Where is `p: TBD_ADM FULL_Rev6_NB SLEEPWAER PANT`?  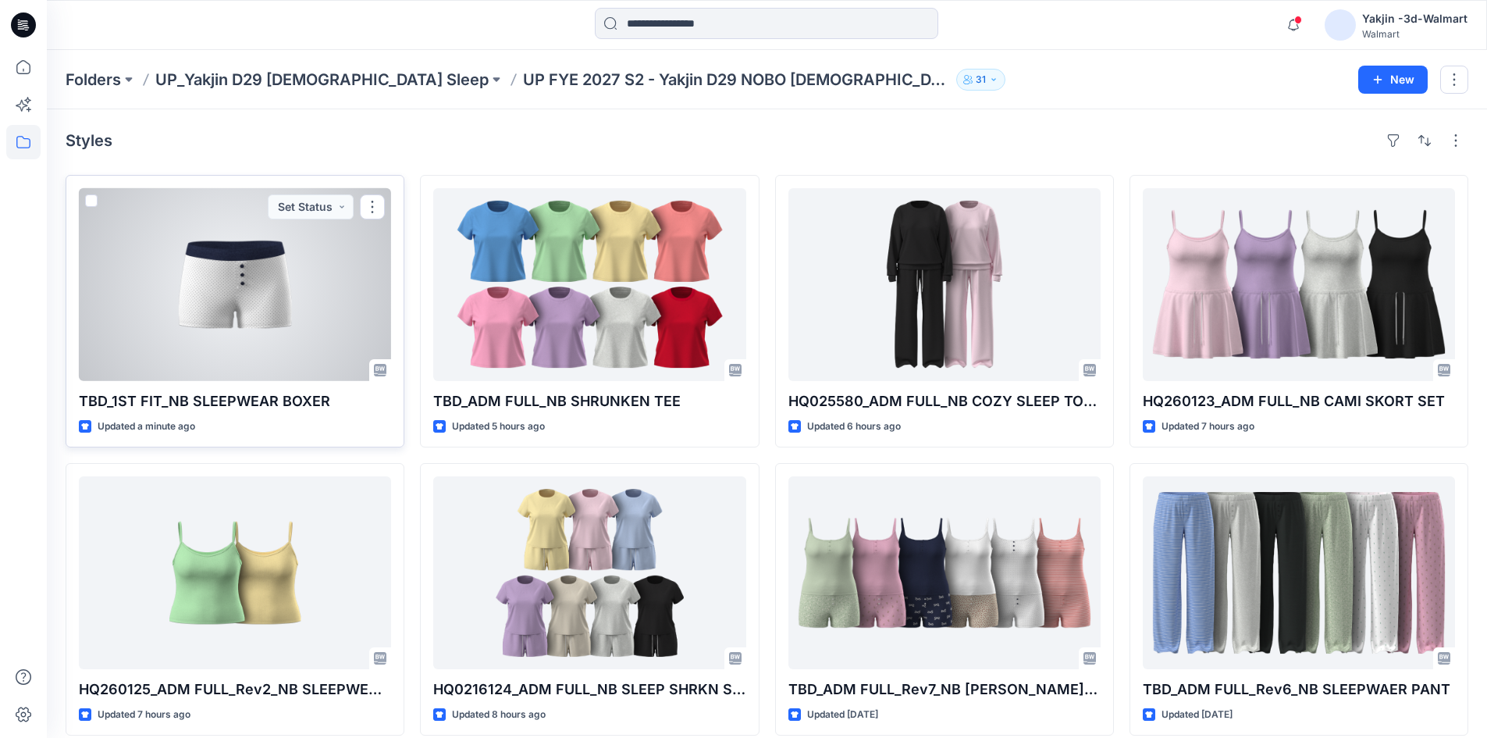 p: TBD_ADM FULL_Rev6_NB SLEEPWAER PANT is located at coordinates (1299, 689).